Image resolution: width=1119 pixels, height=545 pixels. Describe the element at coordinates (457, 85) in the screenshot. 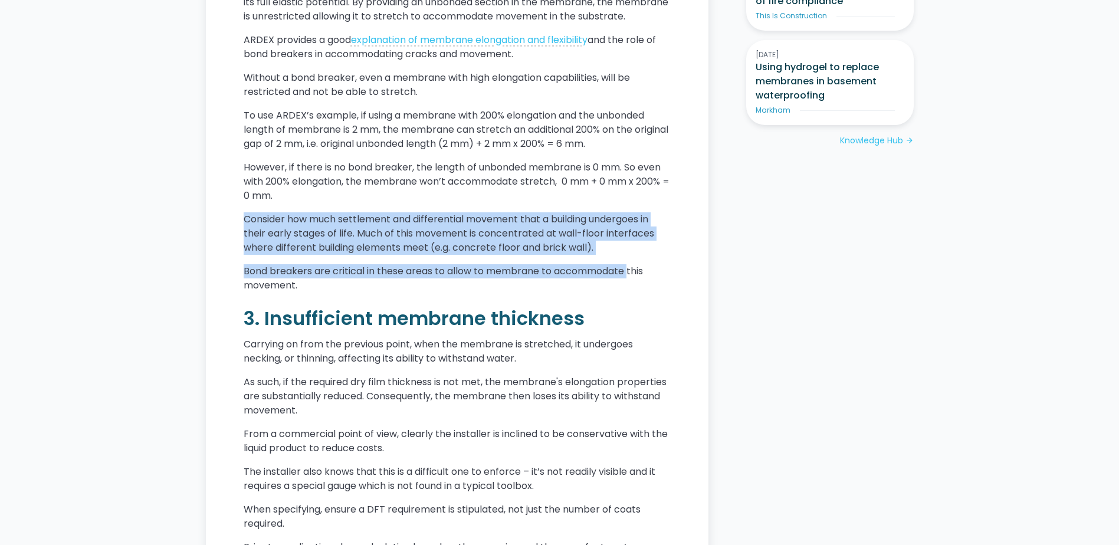

I see `p: Without a bond breaker, even a membrane with high elongation capabilities, will be restricted and...` at that location.